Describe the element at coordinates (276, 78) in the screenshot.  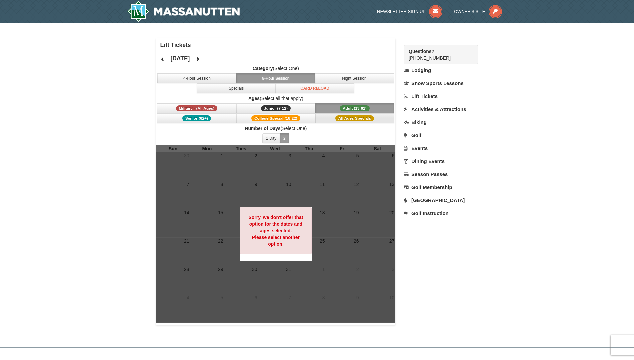
I see `button: 8-Hour Session` at that location.